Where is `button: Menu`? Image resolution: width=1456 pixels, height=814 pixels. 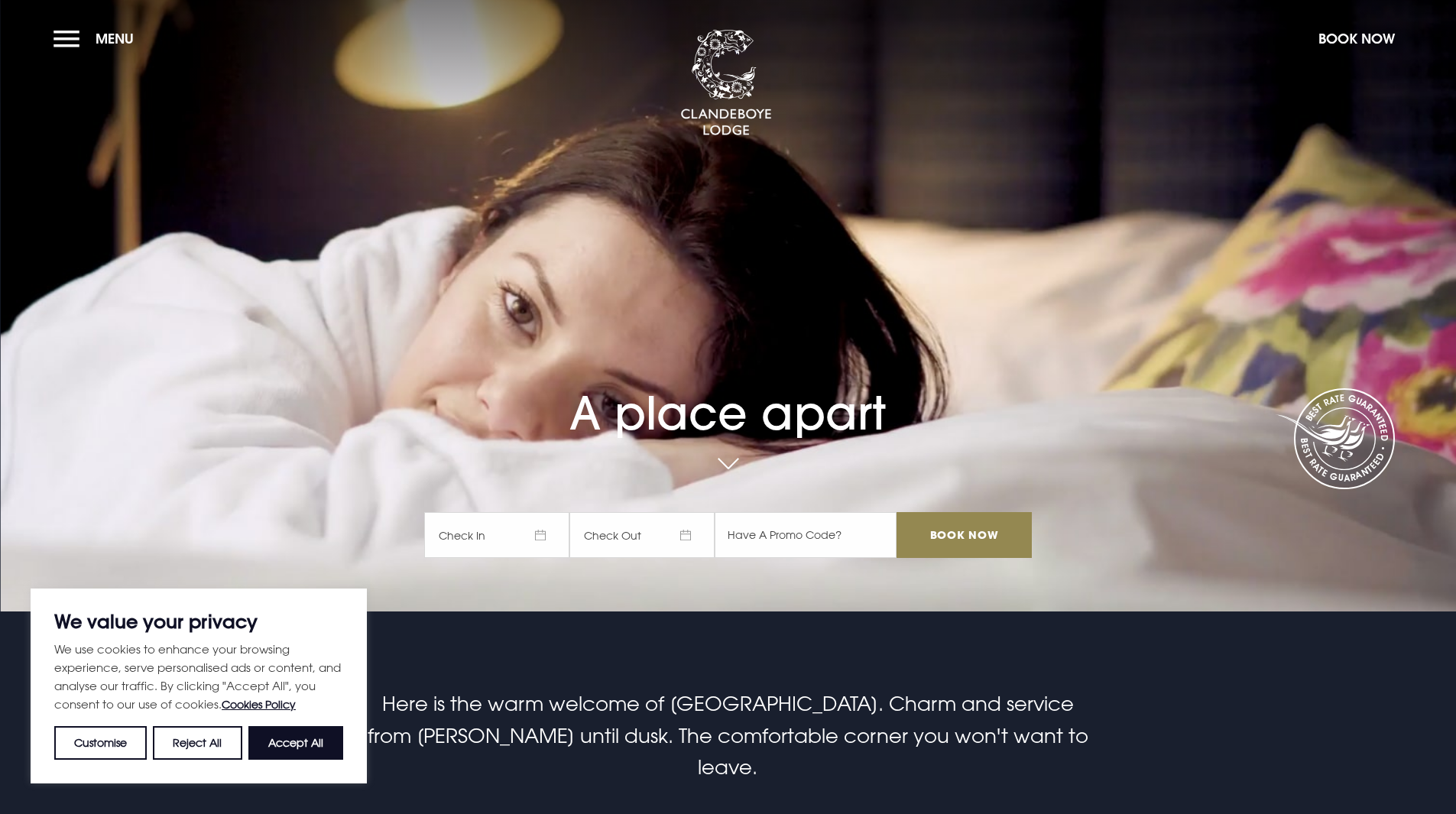
button: Menu is located at coordinates (97, 38).